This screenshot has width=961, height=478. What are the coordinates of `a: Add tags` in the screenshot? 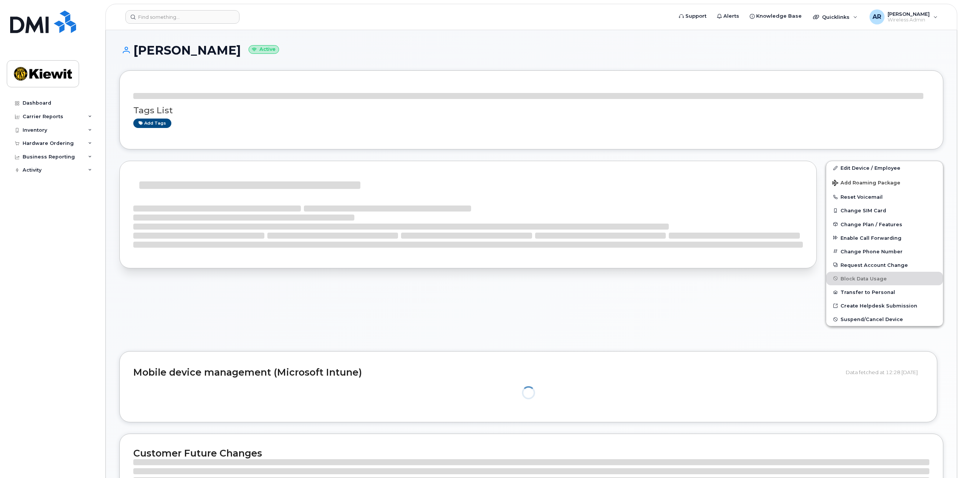 It's located at (152, 123).